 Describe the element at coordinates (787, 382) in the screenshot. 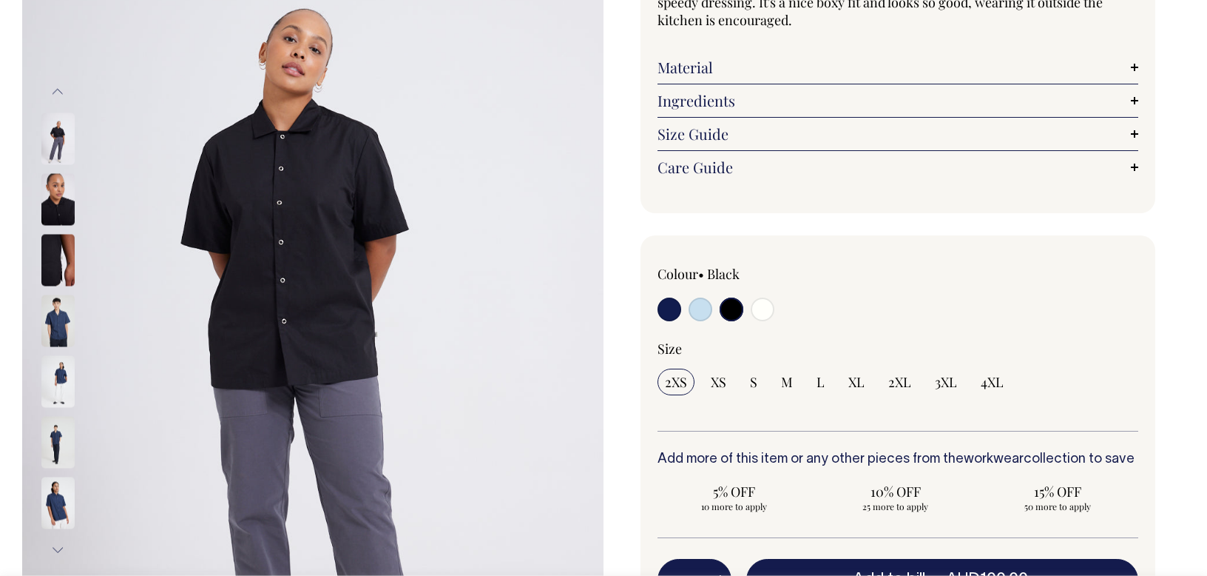

I see `input: M` at that location.